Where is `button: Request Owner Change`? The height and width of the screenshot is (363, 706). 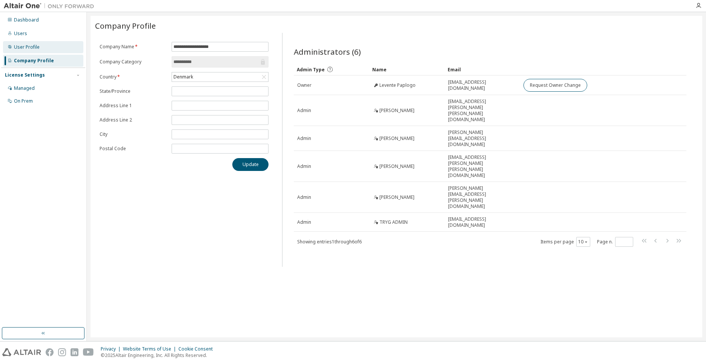
button: Request Owner Change is located at coordinates (555, 85).